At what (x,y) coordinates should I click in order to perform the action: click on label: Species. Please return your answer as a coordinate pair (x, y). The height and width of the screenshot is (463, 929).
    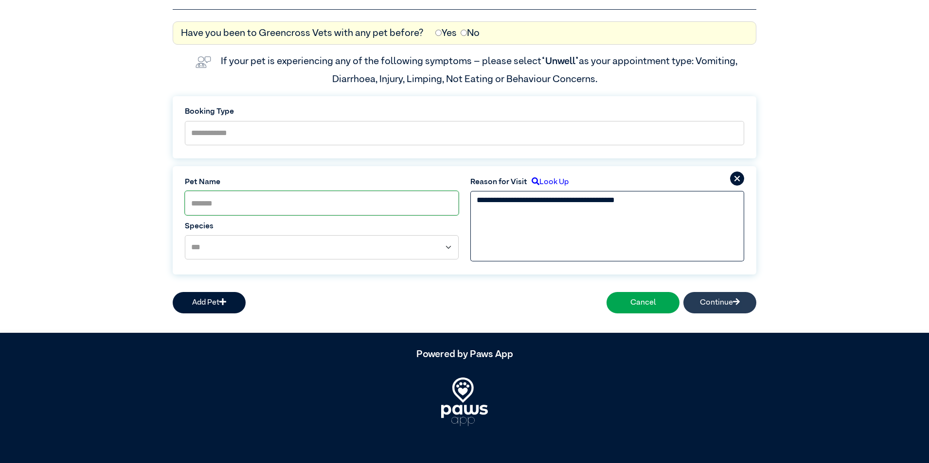
    Looking at the image, I should click on (321, 227).